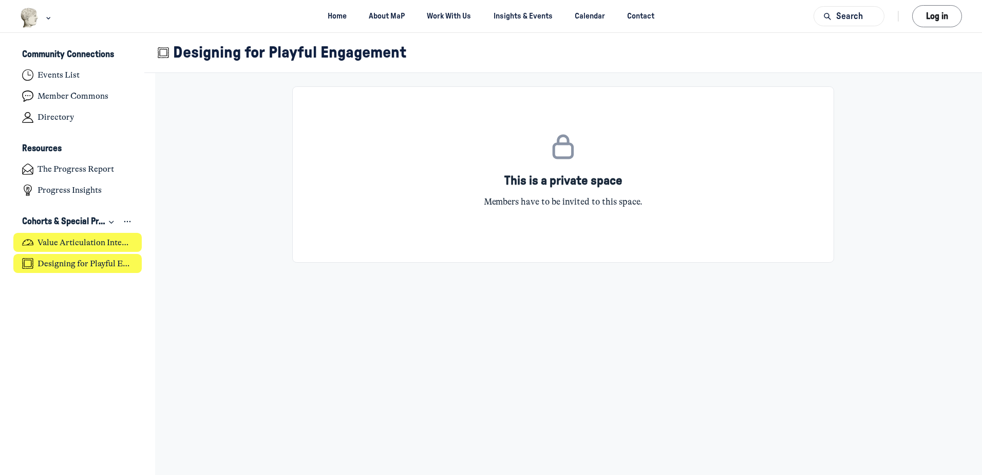 The height and width of the screenshot is (475, 982). I want to click on button: Community ConnectionsCollapse space, so click(78, 55).